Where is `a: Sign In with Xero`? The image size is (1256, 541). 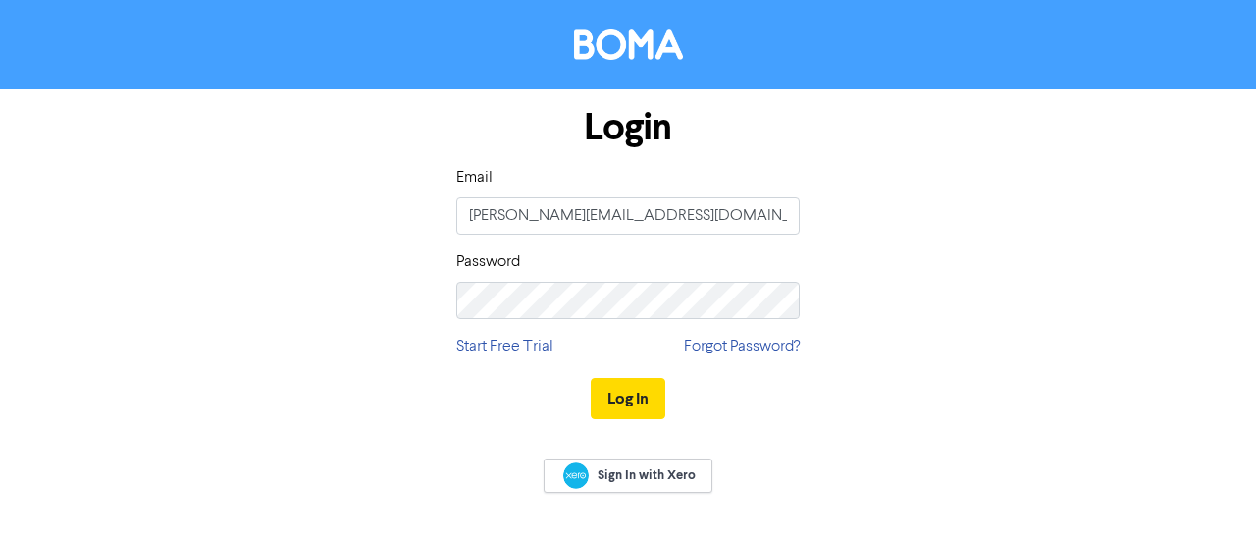
a: Sign In with Xero is located at coordinates (628, 475).